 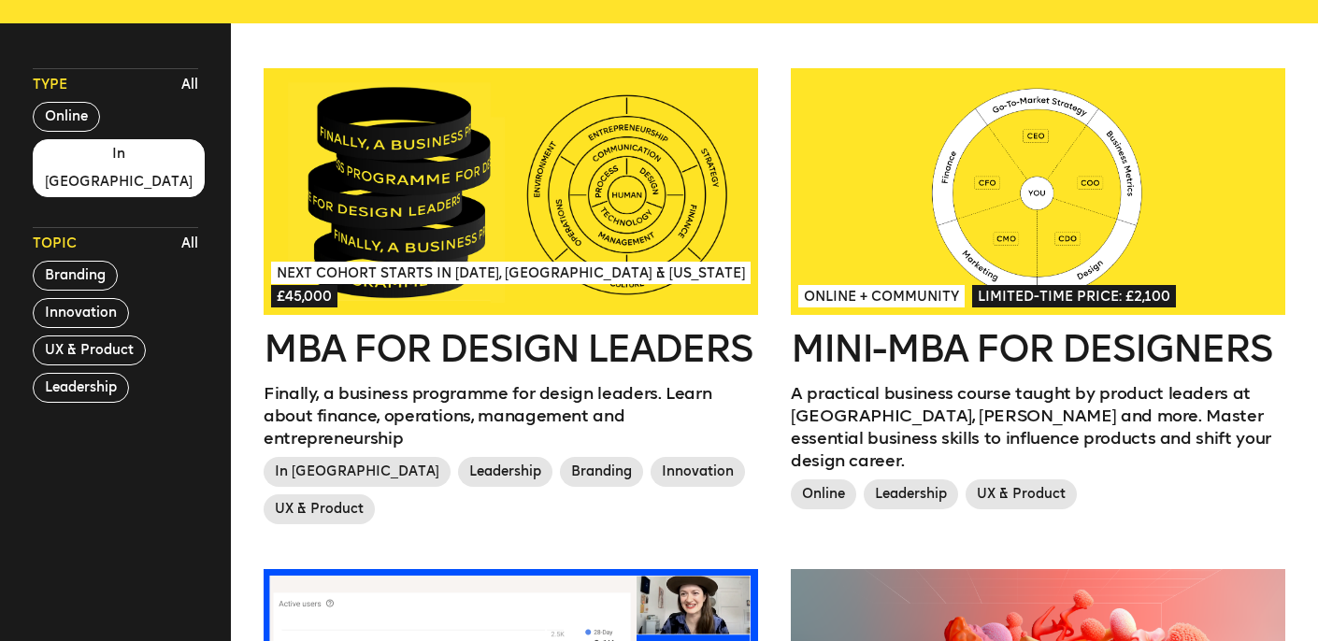 What do you see at coordinates (1038, 293) in the screenshot?
I see `a: Online + CommunityLimited-time price: £2,100Mini-MBA for DesignersA practical business course tau...` at bounding box center [1038, 293].